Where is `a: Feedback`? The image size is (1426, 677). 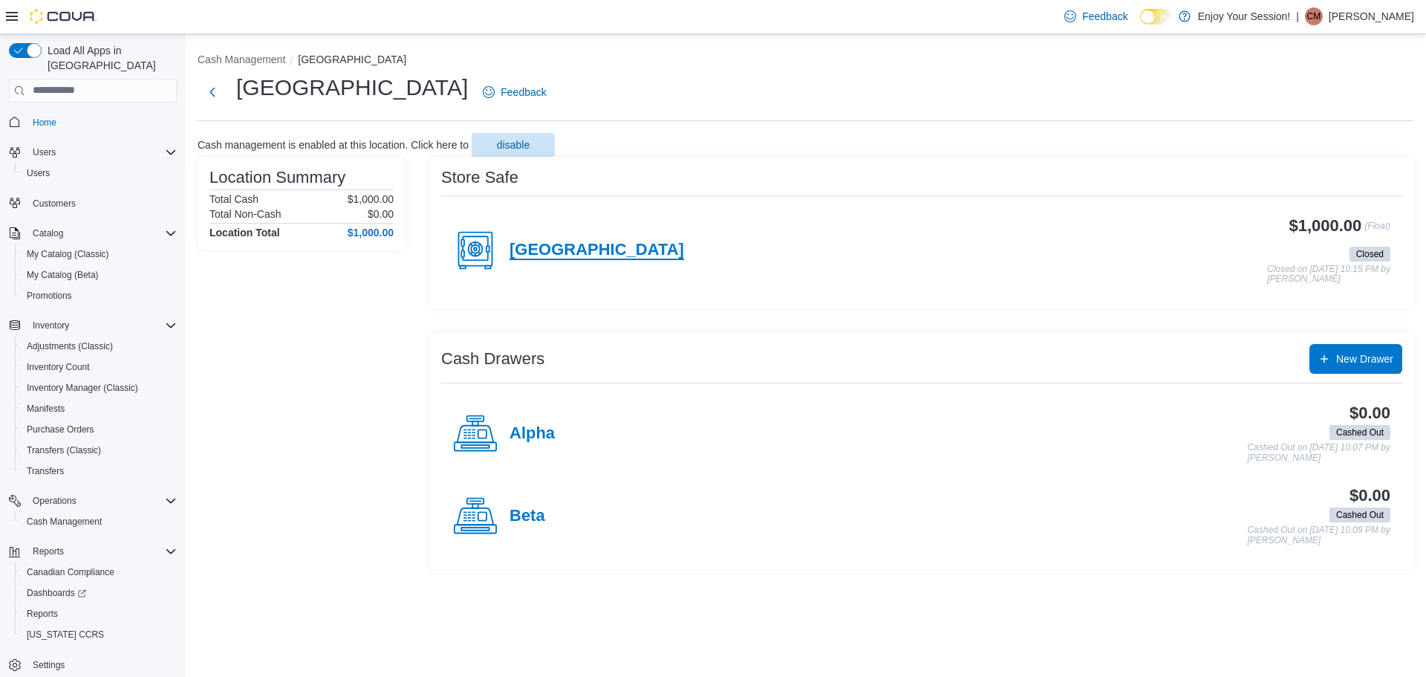
a: Feedback is located at coordinates (514, 92).